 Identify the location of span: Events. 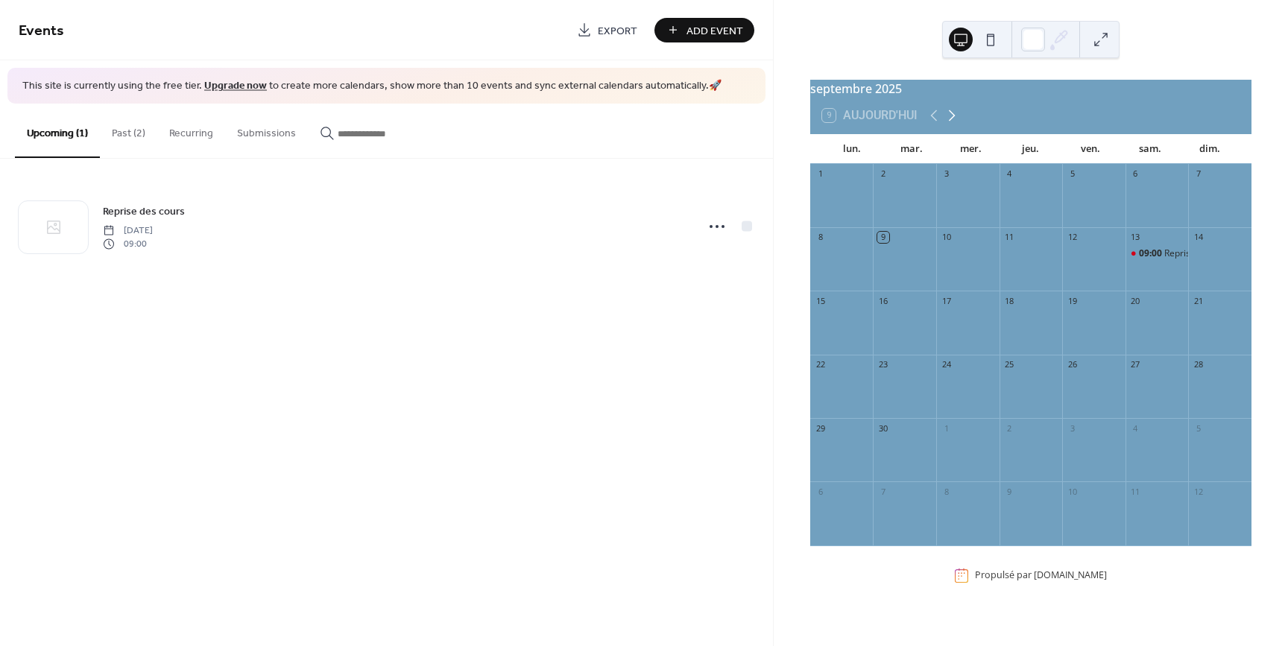
(41, 31).